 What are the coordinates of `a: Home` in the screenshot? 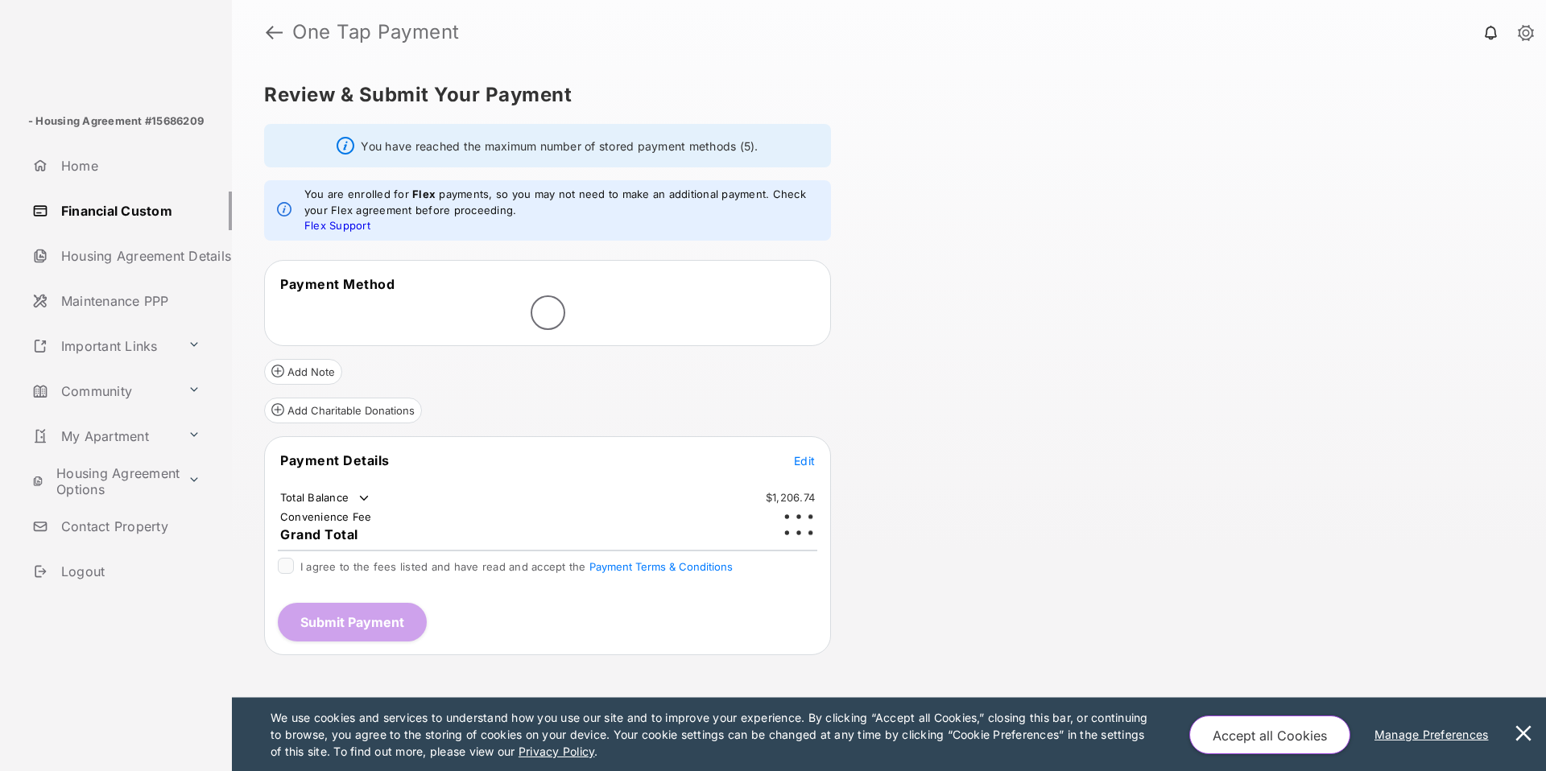 It's located at (129, 166).